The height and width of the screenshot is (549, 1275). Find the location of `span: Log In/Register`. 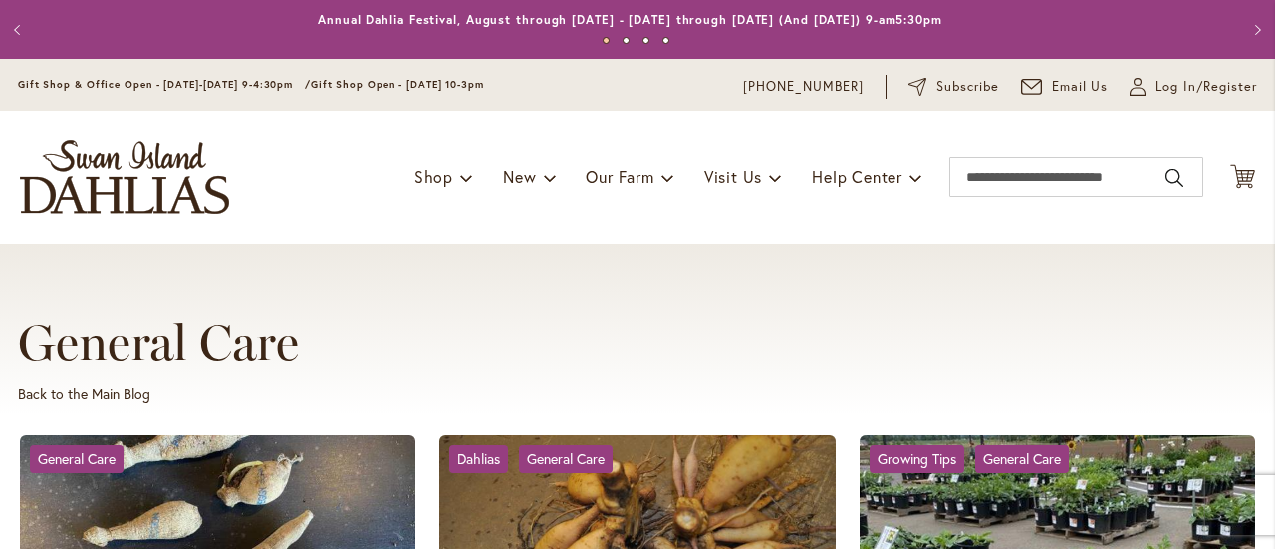

span: Log In/Register is located at coordinates (1206, 87).